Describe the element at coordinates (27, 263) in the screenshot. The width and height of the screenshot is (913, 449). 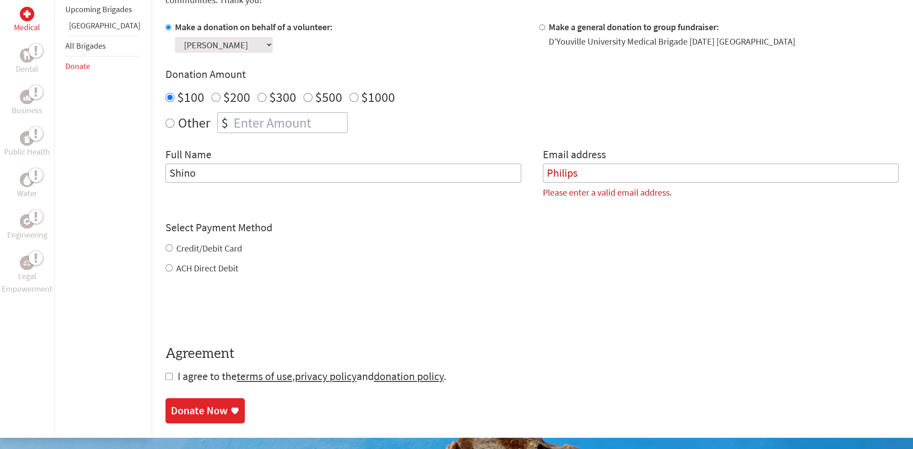
I see `div: Legal Empowerment` at that location.